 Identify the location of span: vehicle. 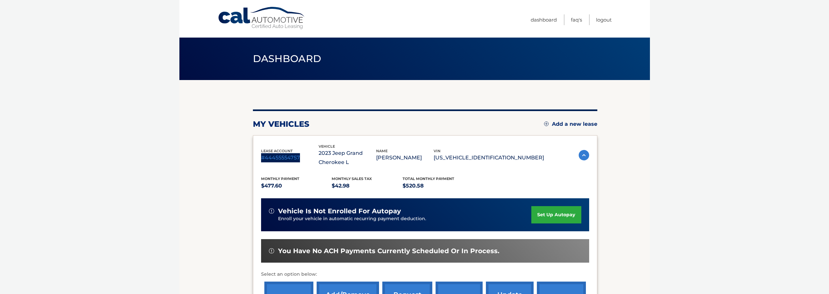
(327, 146).